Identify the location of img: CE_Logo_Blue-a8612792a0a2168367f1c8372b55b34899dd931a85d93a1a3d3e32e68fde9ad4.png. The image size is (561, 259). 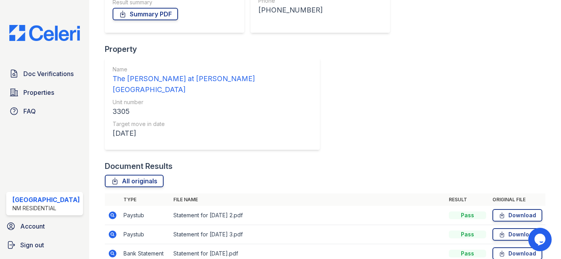
(44, 33).